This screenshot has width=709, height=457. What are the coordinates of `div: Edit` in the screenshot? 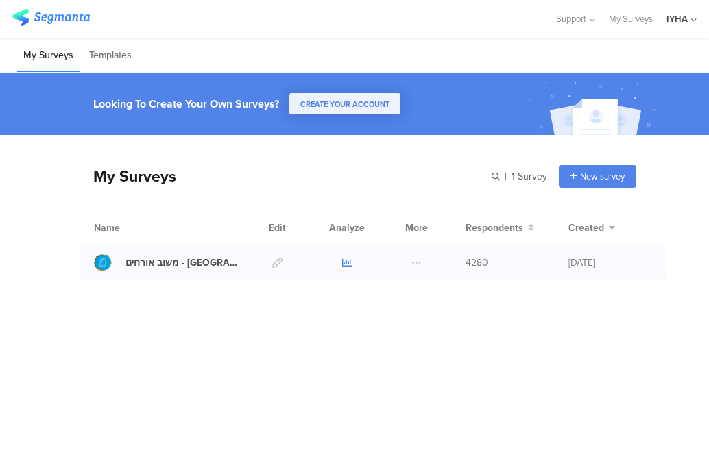 It's located at (277, 228).